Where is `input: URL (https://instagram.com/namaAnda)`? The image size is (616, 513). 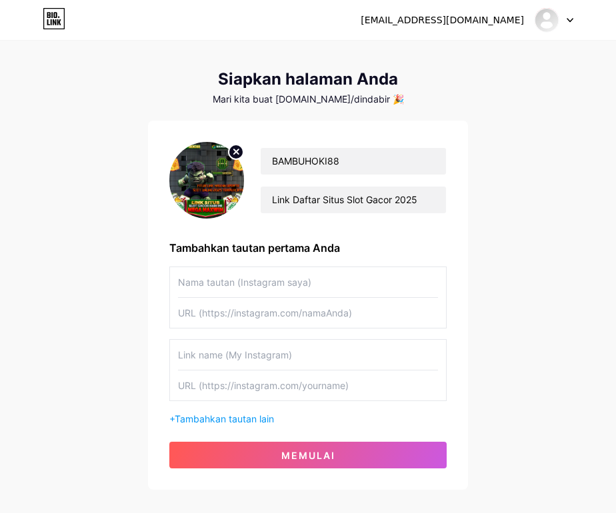 input: URL (https://instagram.com/namaAnda) is located at coordinates (308, 313).